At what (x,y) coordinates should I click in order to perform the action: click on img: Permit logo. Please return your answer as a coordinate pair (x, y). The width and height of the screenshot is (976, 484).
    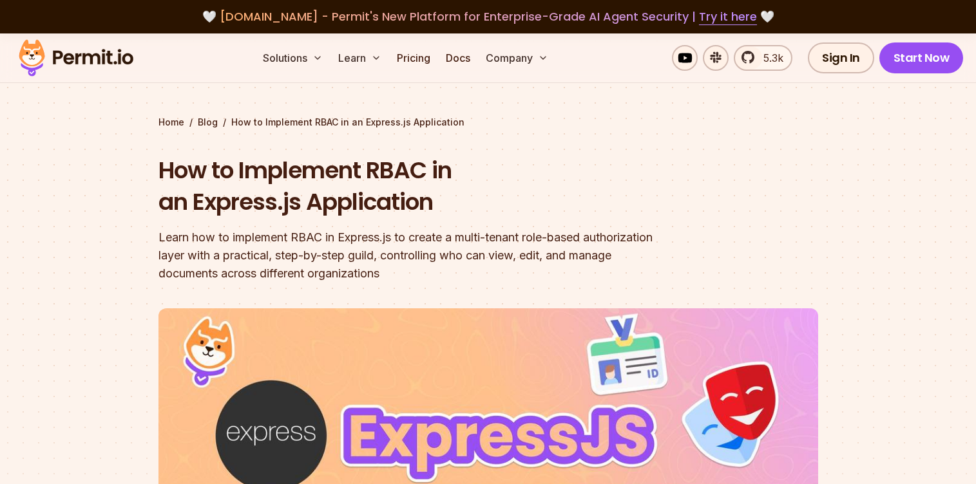
    Looking at the image, I should click on (76, 58).